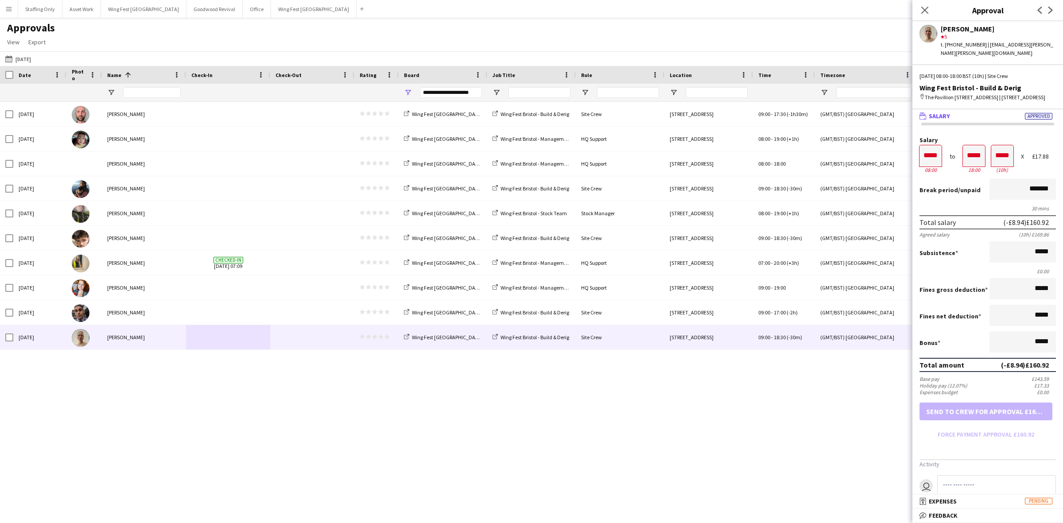  Describe the element at coordinates (1043, 379) in the screenshot. I see `div: £143.59` at that location.